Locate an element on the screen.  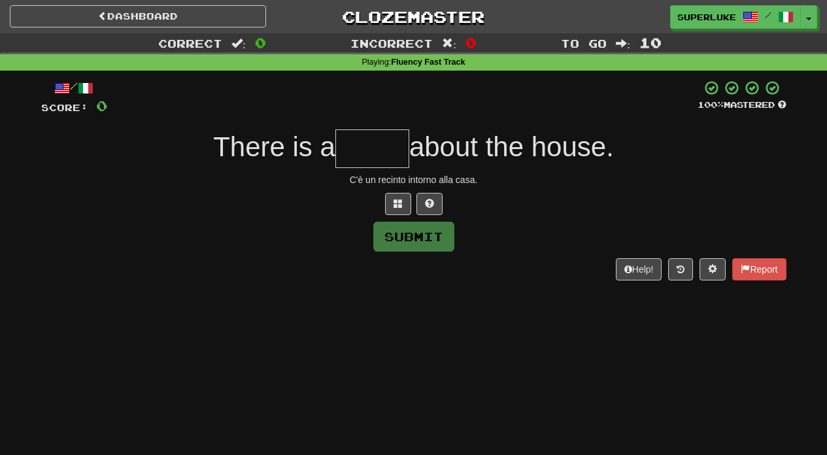
div: Mastered is located at coordinates (742, 105).